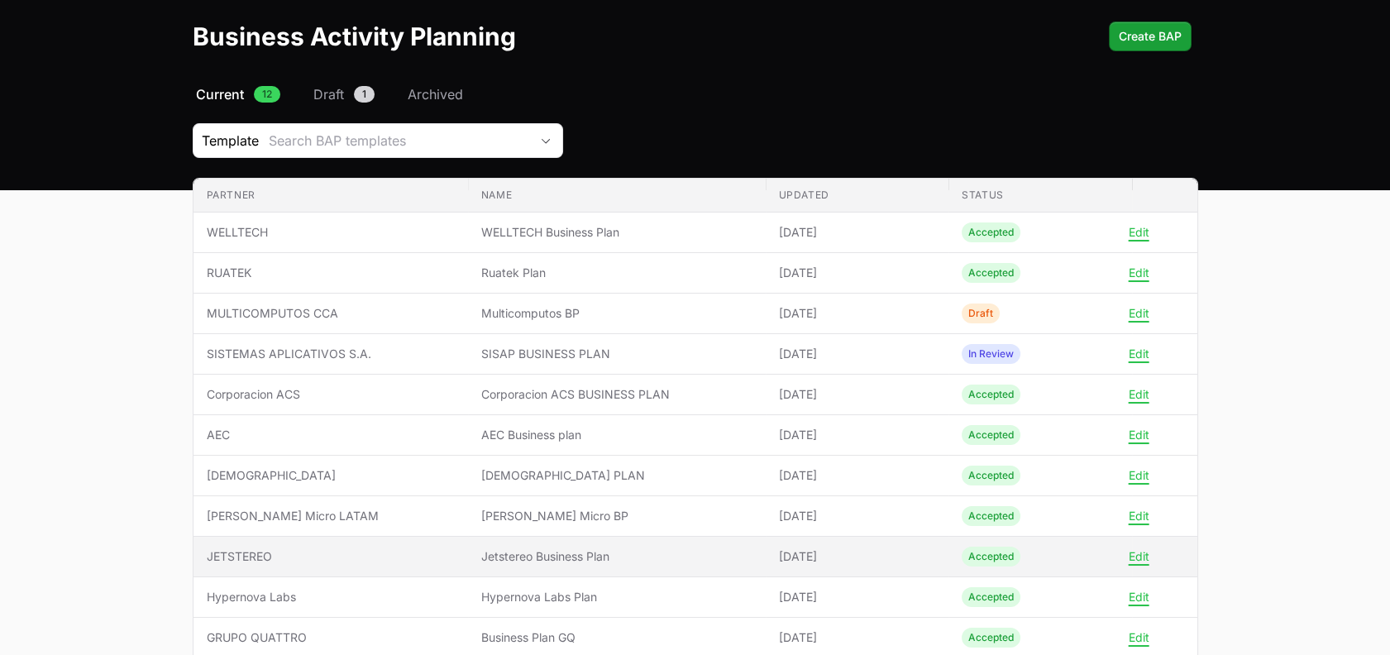 This screenshot has width=1390, height=655. What do you see at coordinates (617, 435) in the screenshot?
I see `span: AEC Business plan` at bounding box center [617, 435].